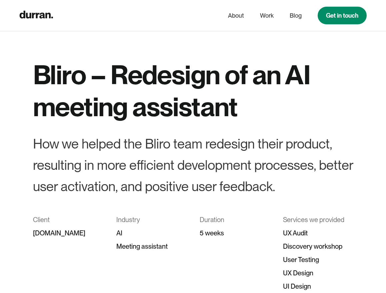  What do you see at coordinates (318, 220) in the screenshot?
I see `div: Services we provided` at bounding box center [318, 220].